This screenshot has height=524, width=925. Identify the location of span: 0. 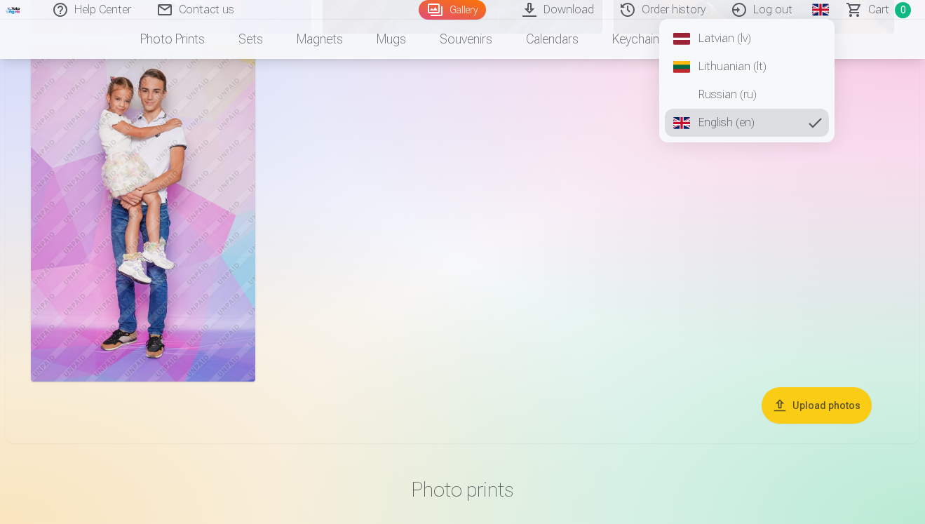
(903, 10).